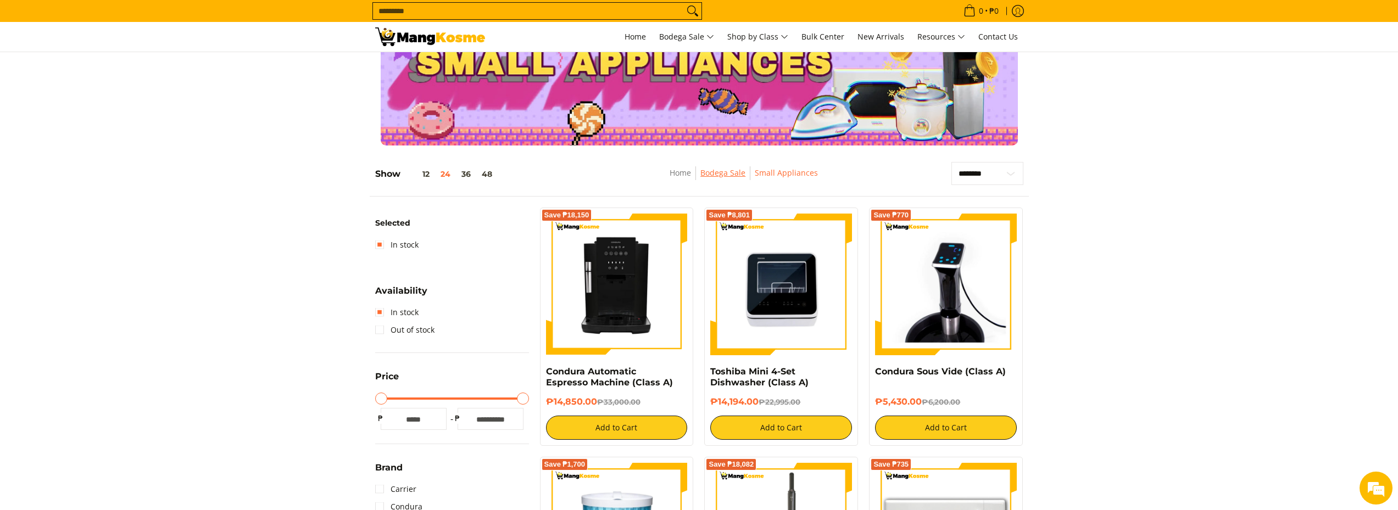 This screenshot has height=510, width=1398. I want to click on span: Resources, so click(941, 37).